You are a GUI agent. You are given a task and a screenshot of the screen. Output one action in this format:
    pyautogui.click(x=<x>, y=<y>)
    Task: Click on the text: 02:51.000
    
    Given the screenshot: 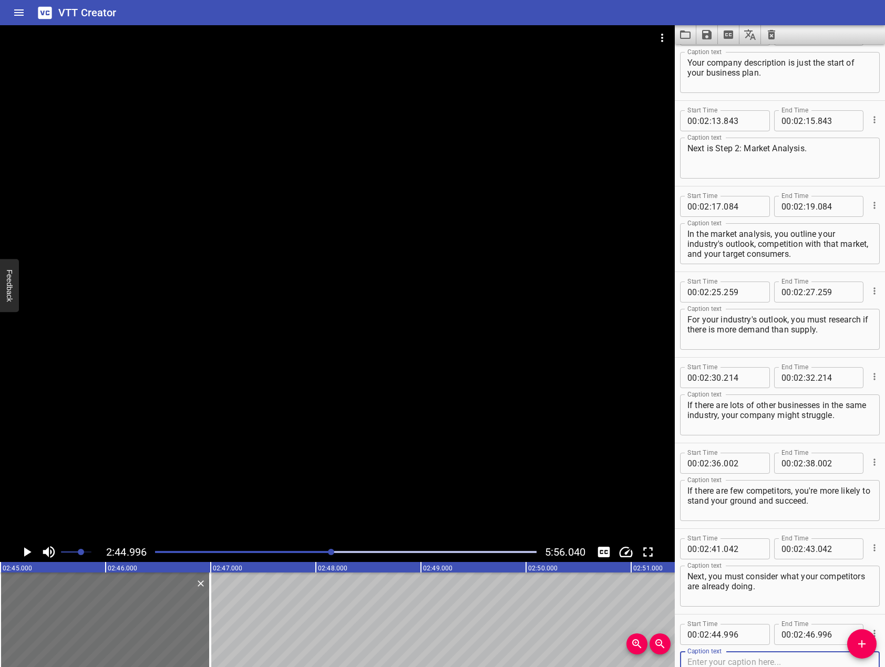 What is the action you would take?
    pyautogui.click(x=648, y=569)
    